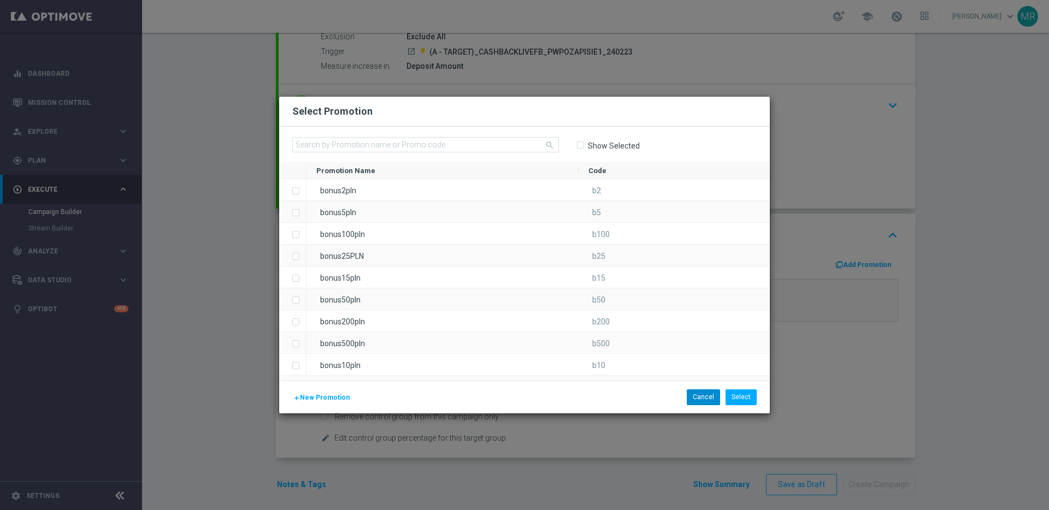  I want to click on button: Cancel, so click(703, 397).